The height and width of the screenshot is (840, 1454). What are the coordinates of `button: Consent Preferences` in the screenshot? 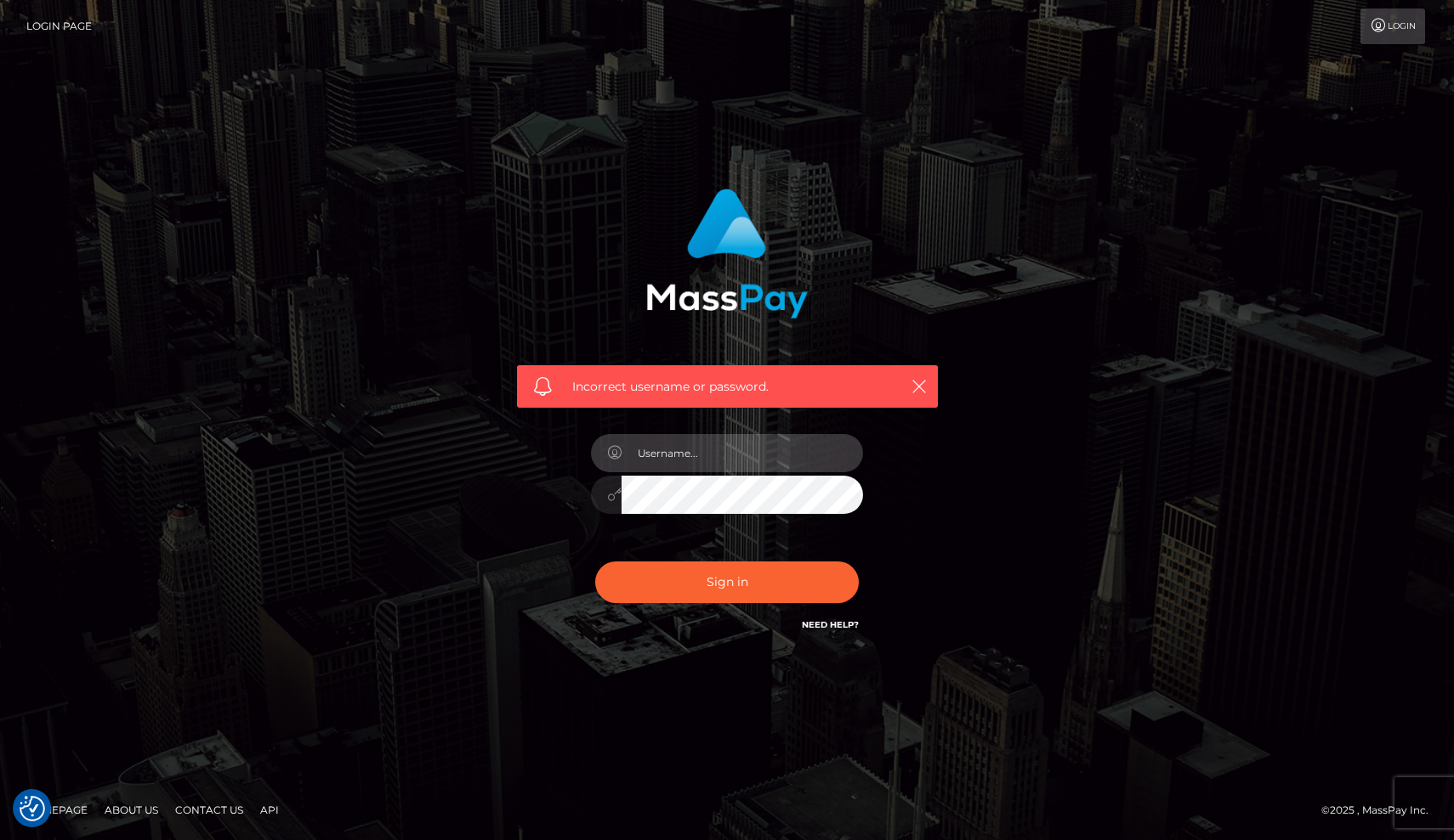 It's located at (32, 809).